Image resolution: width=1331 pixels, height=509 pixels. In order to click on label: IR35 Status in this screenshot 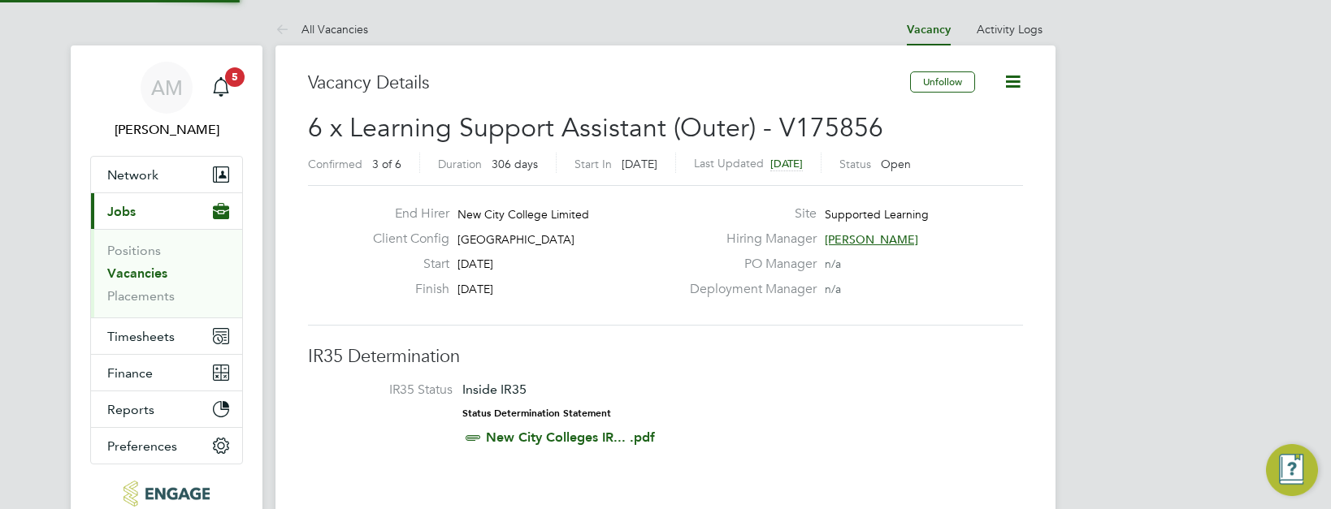, I will do `click(388, 390)`.